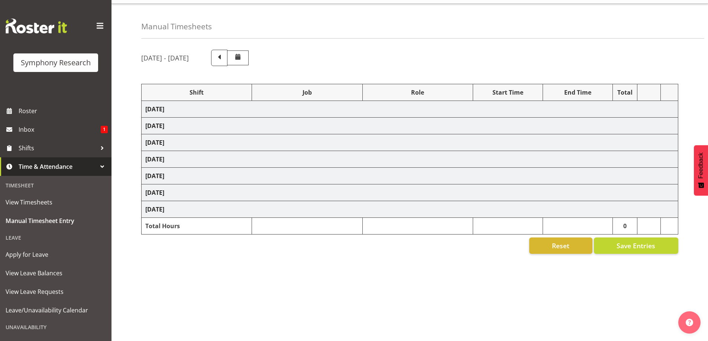 Image resolution: width=708 pixels, height=341 pixels. Describe the element at coordinates (56, 185) in the screenshot. I see `div: Timesheet` at that location.